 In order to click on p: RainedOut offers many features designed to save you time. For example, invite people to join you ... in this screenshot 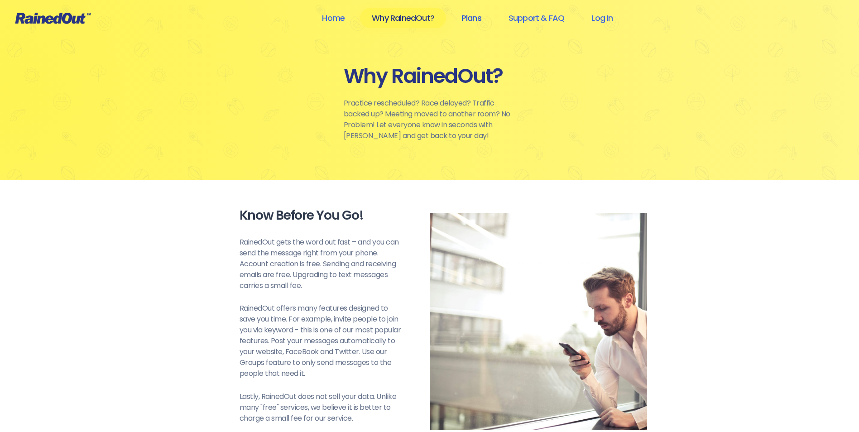, I will do `click(321, 341)`.